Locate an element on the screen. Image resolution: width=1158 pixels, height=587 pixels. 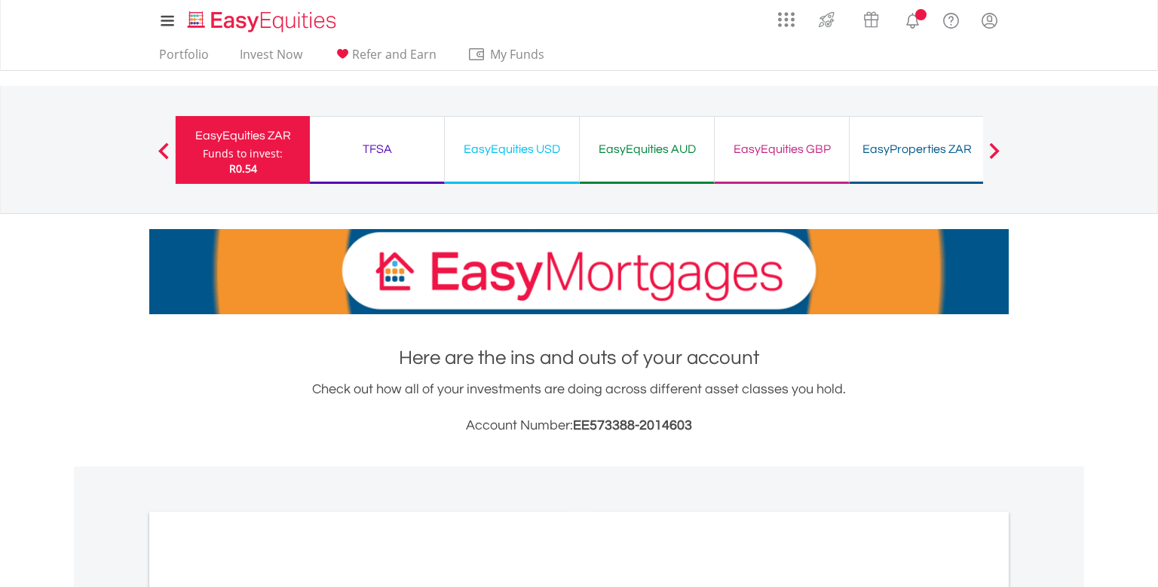
img: thrive-v2.svg is located at coordinates (826, 20).